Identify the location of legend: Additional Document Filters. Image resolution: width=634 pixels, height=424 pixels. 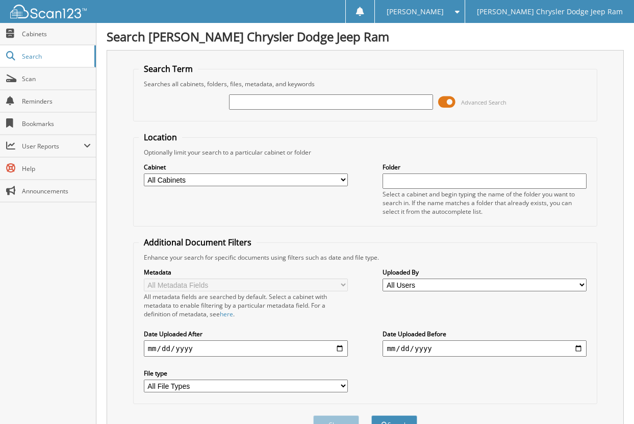
(197, 242).